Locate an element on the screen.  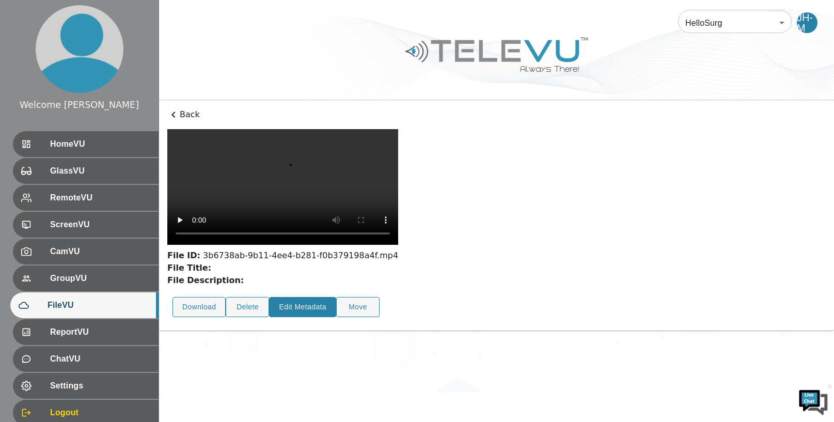
span: Settings is located at coordinates (100, 386).